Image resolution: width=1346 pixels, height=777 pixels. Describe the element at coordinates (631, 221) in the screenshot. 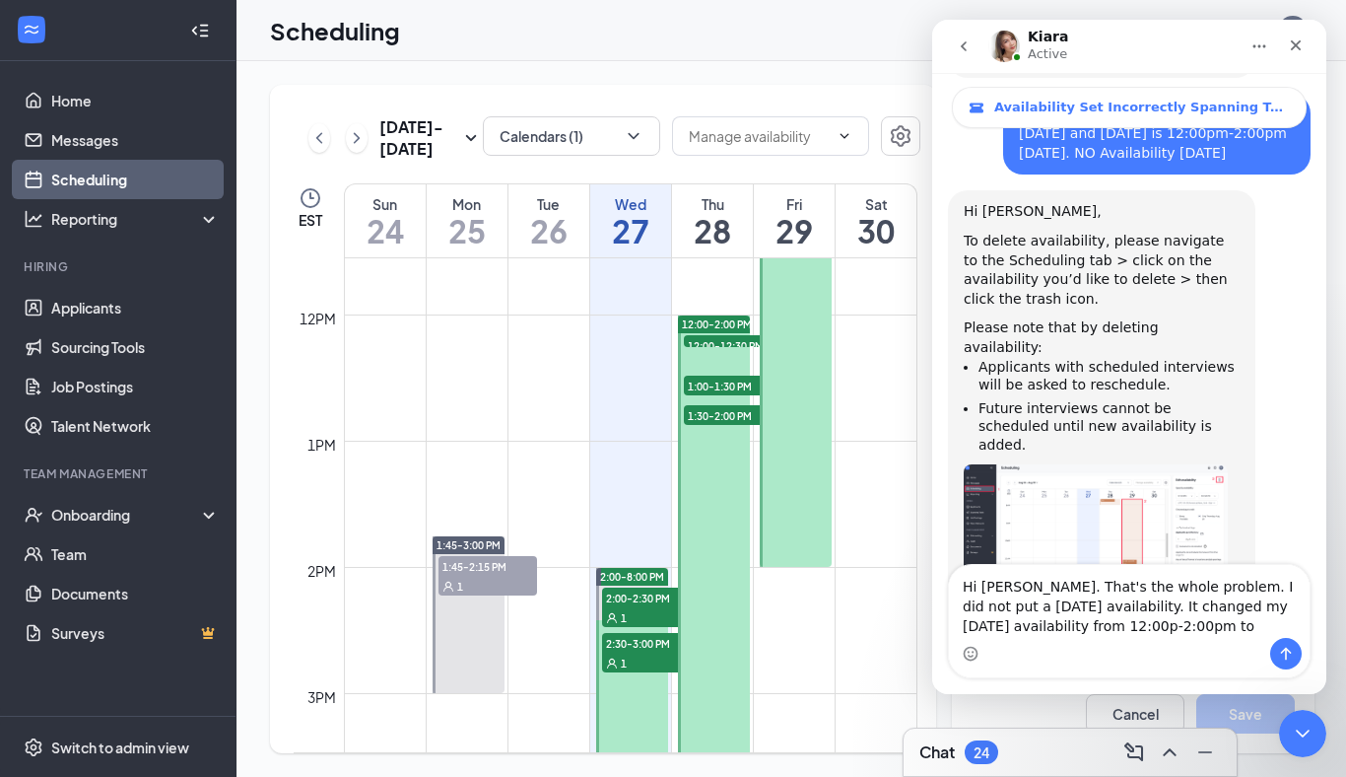

I see `a: August 27, 2025` at that location.